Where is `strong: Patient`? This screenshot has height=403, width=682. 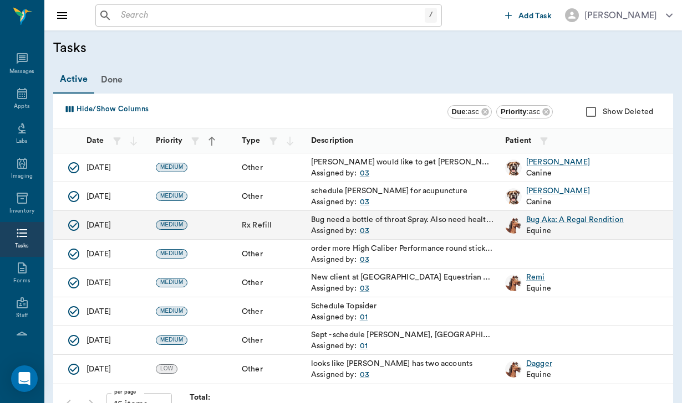
strong: Patient is located at coordinates (518, 141).